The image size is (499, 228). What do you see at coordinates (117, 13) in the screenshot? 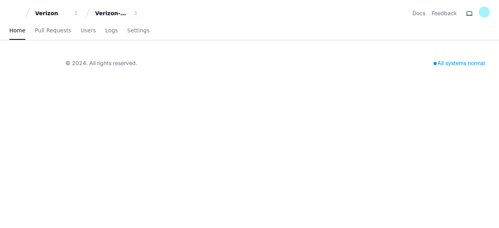
I see `button: Verizon-Clarify-Order-Management` at bounding box center [117, 13].